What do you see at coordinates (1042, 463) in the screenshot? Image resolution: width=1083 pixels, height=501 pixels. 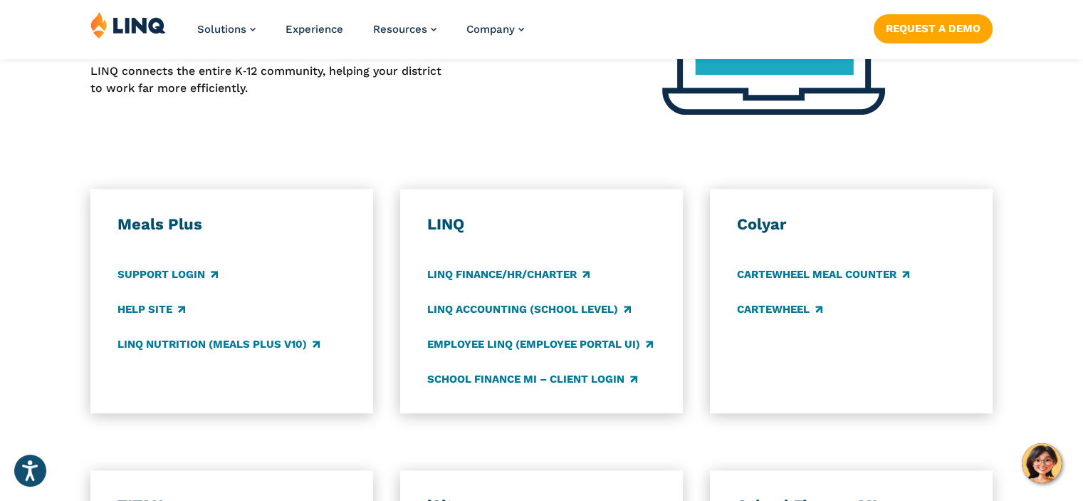 I see `button: Hello, have a question? Let’s chat.` at bounding box center [1042, 463].